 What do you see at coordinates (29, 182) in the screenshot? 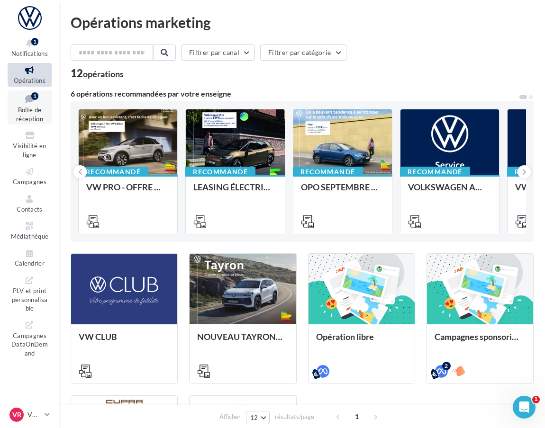
I see `span: Campagnes` at bounding box center [29, 182].